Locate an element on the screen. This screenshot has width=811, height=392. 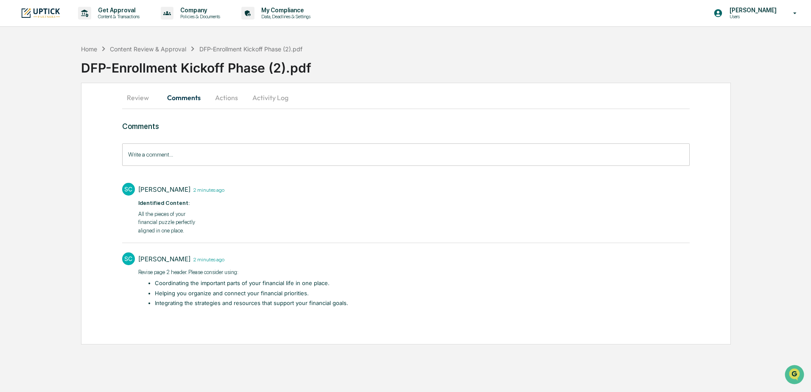
button: Review is located at coordinates (141, 98).